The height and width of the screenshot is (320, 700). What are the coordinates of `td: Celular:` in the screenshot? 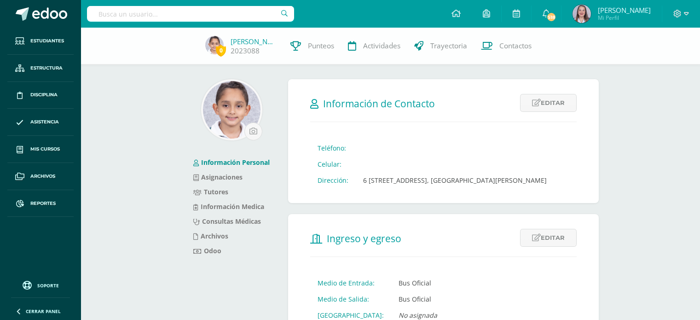 It's located at (333, 164).